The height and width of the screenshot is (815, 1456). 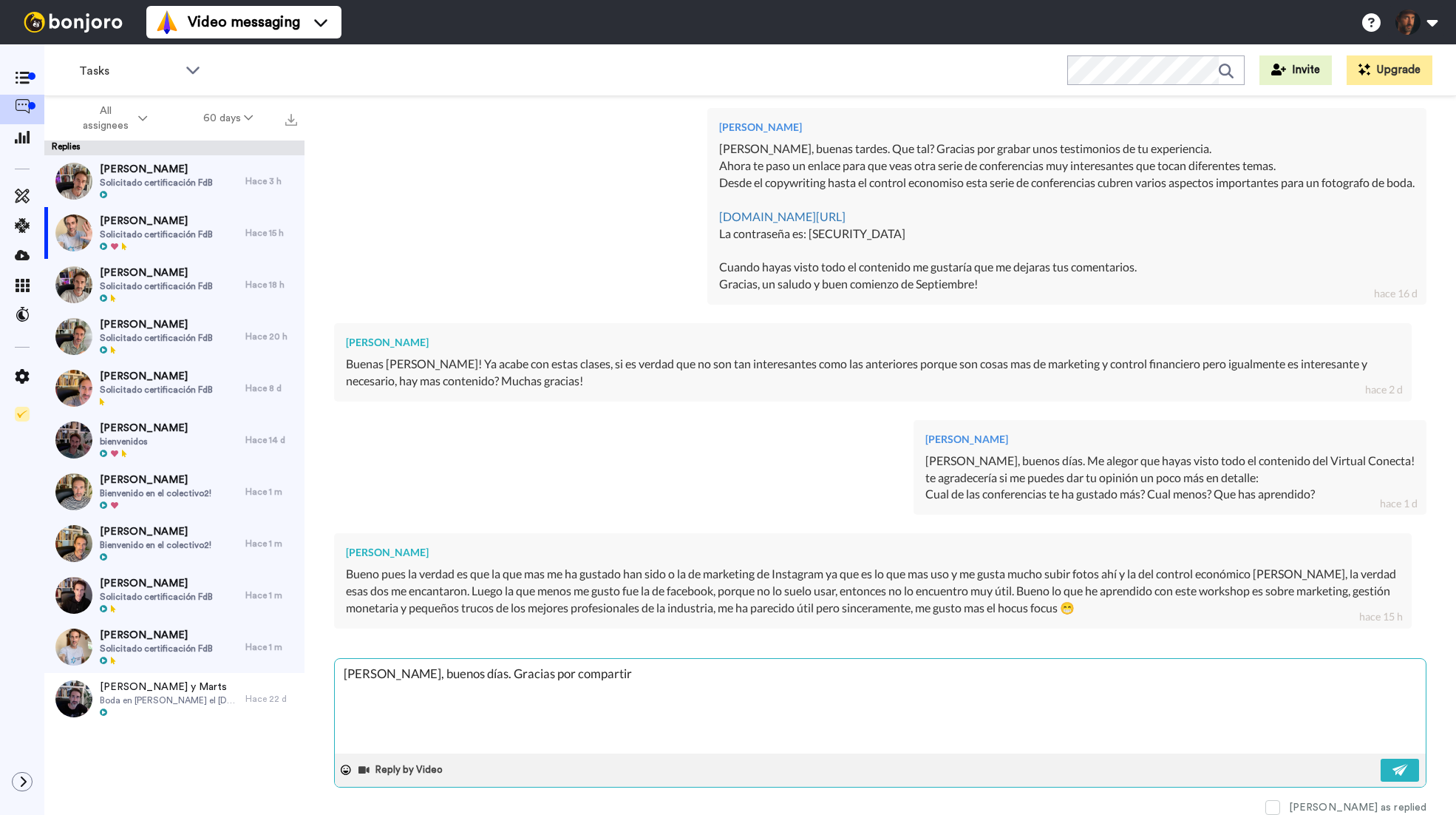 I want to click on img: 1c40bb6d-0c6d-42b2-a7bb-6fc24a4b9d3c-thumb.jpg, so click(x=74, y=285).